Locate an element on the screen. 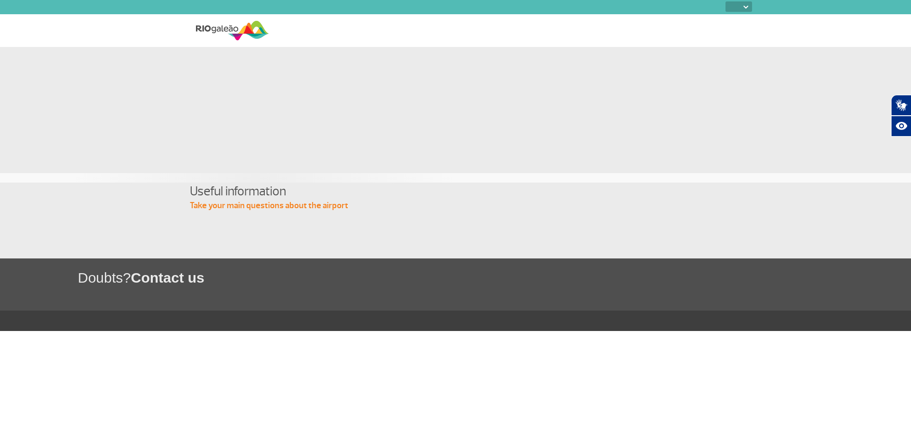  button: Abrir recursos assistivos. is located at coordinates (901, 126).